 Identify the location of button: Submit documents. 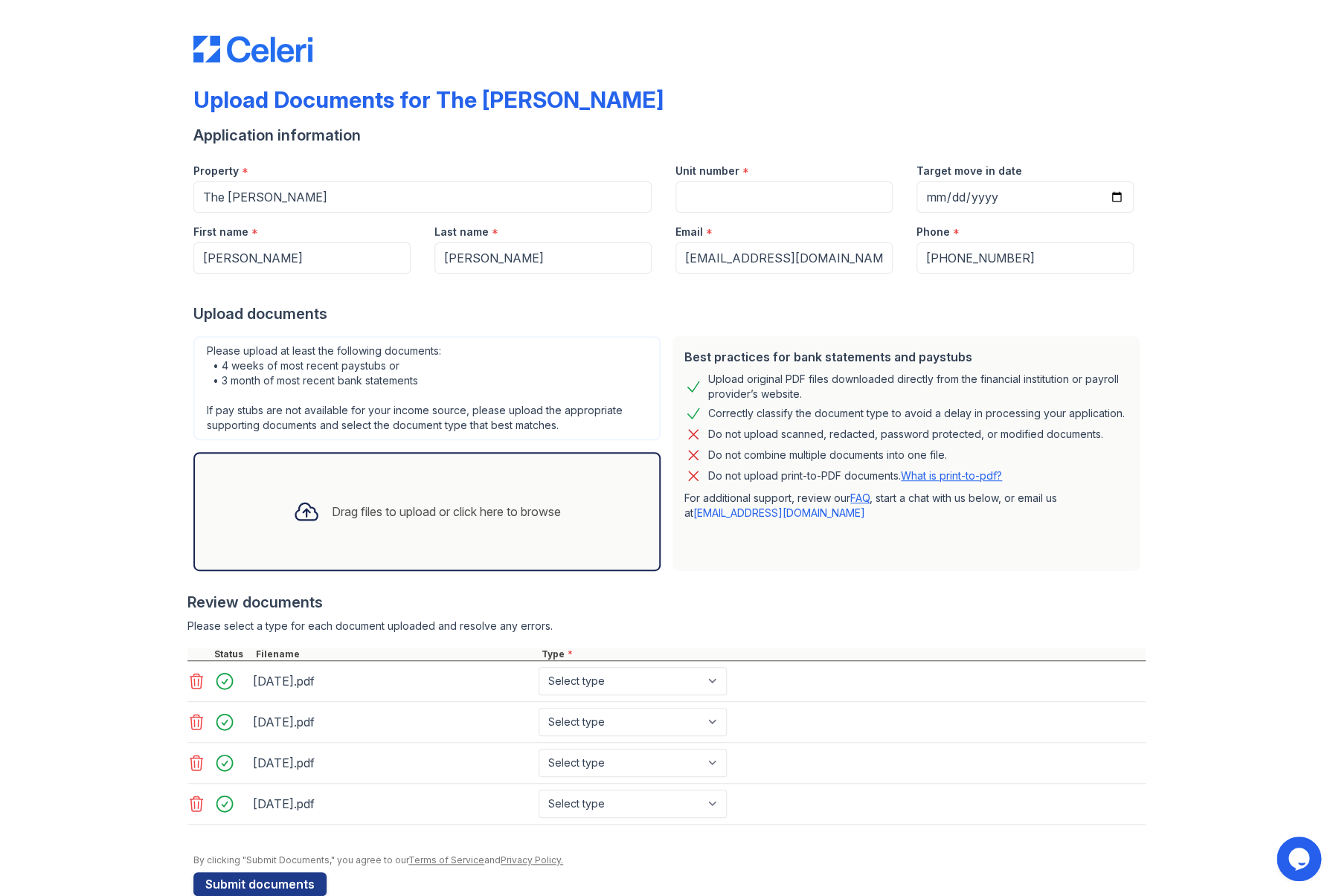
(260, 884).